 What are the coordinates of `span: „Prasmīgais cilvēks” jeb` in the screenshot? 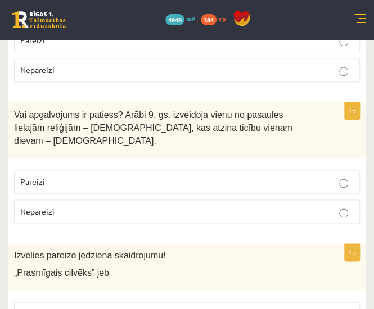 It's located at (61, 273).